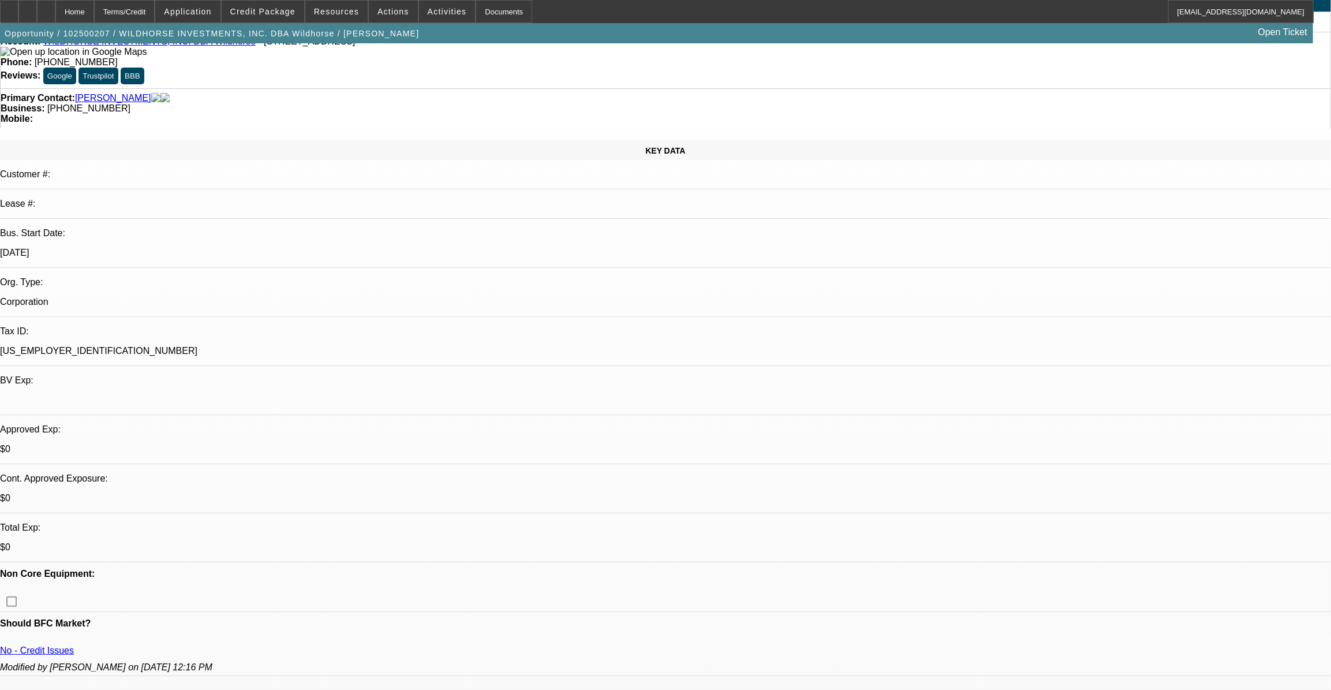 Image resolution: width=1331 pixels, height=690 pixels. I want to click on button: Trustpilot, so click(98, 76).